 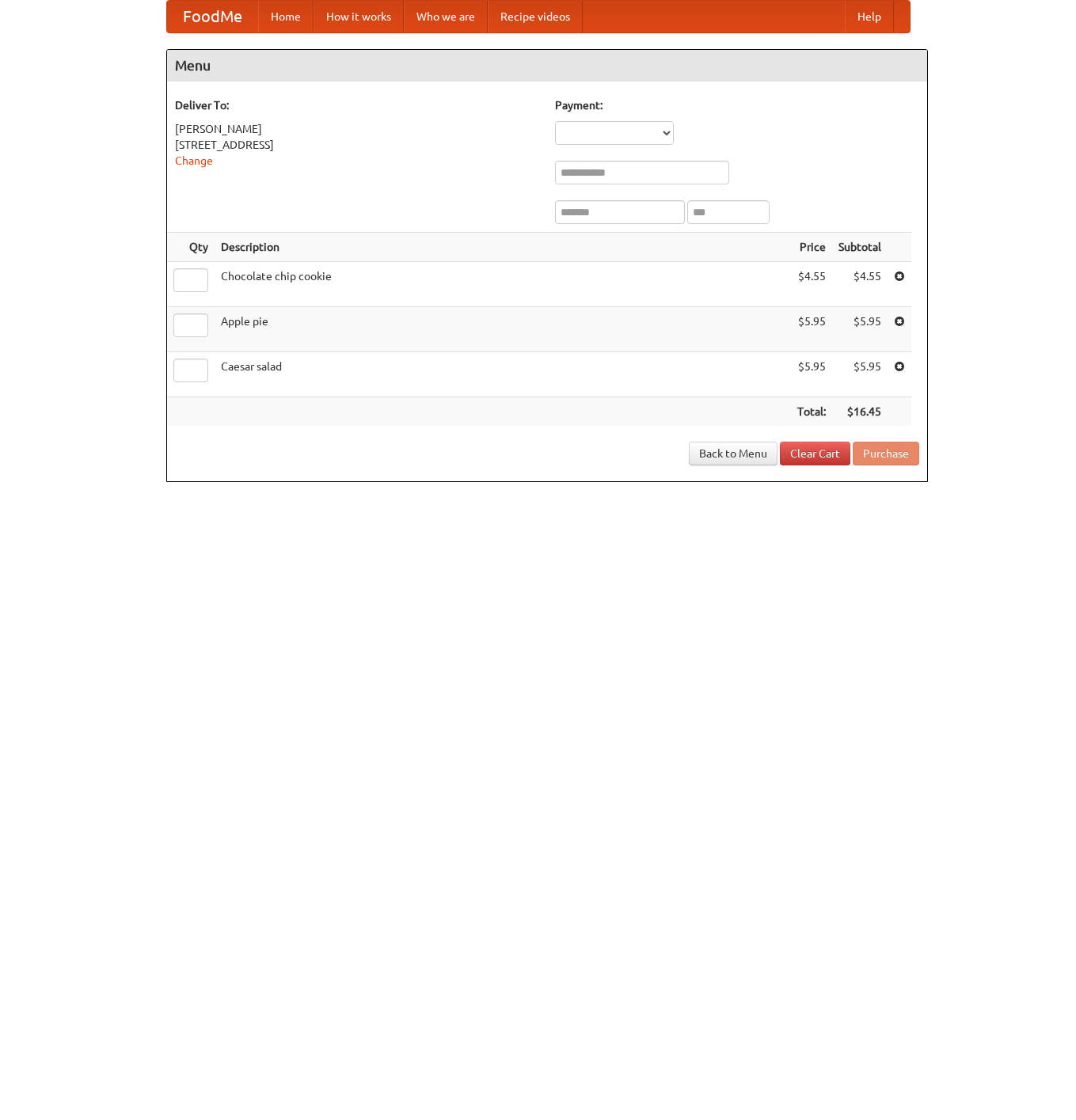 What do you see at coordinates (190, 247) in the screenshot?
I see `th: Qty` at bounding box center [190, 247].